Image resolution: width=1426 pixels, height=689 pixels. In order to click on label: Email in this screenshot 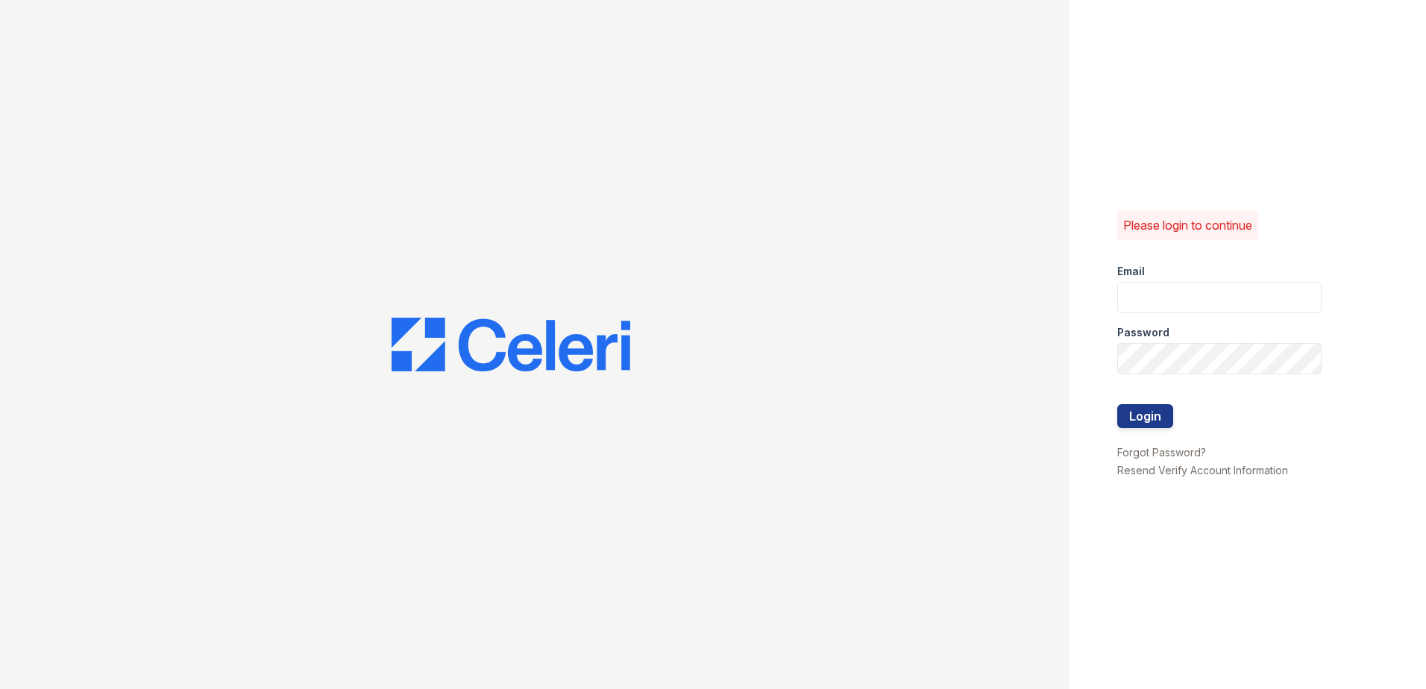, I will do `click(1131, 271)`.